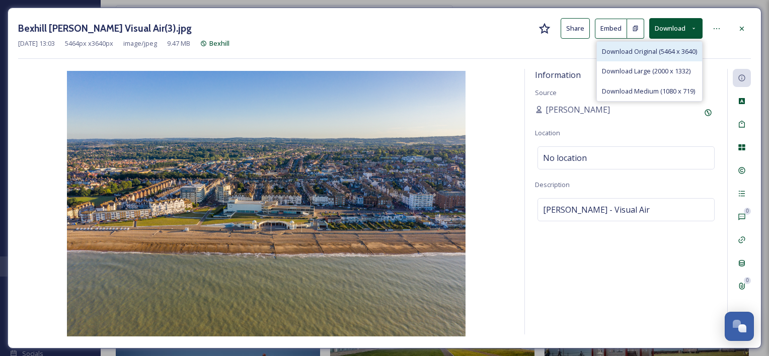 This screenshot has width=769, height=356. I want to click on span: No location, so click(565, 158).